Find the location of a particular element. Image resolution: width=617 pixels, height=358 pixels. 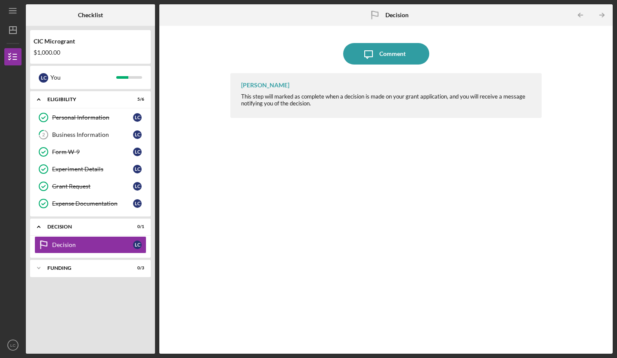

div: 0 / 1 is located at coordinates (137, 227).